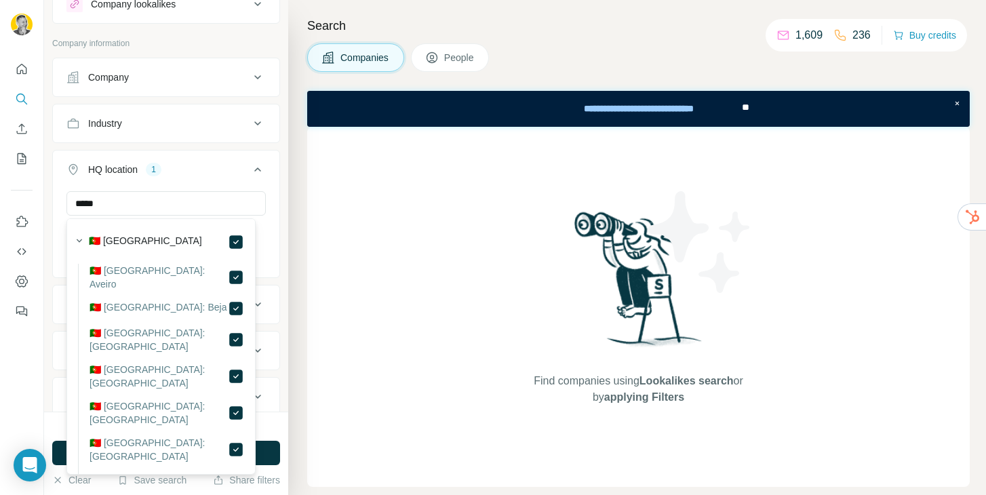 The width and height of the screenshot is (986, 495). What do you see at coordinates (71, 480) in the screenshot?
I see `button: Clear` at bounding box center [71, 480].